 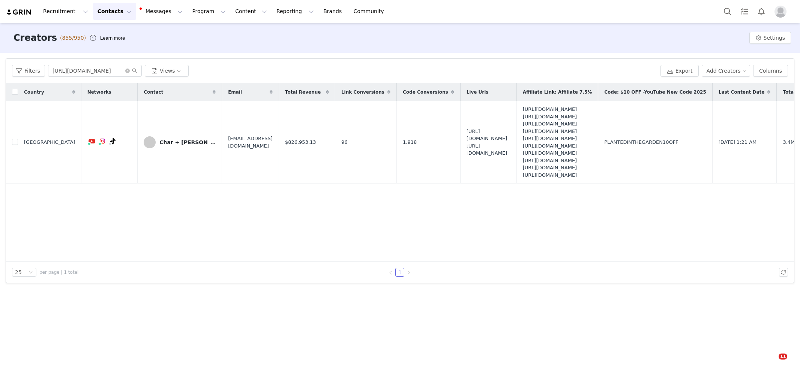 I want to click on a: 1, so click(x=400, y=273).